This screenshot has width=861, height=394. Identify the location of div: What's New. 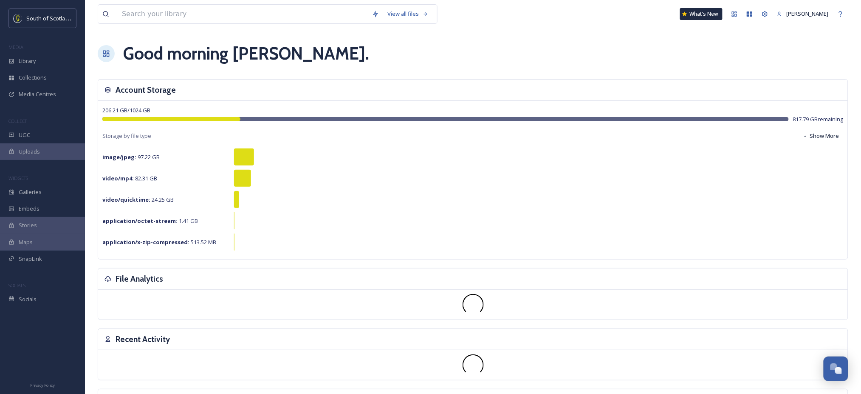
(702, 14).